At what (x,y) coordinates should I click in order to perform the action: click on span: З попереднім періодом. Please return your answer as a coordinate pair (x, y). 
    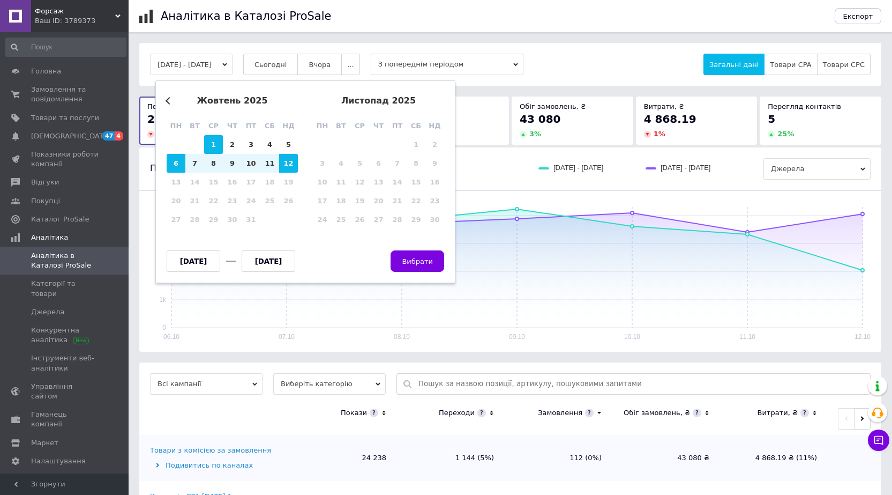
    Looking at the image, I should click on (447, 64).